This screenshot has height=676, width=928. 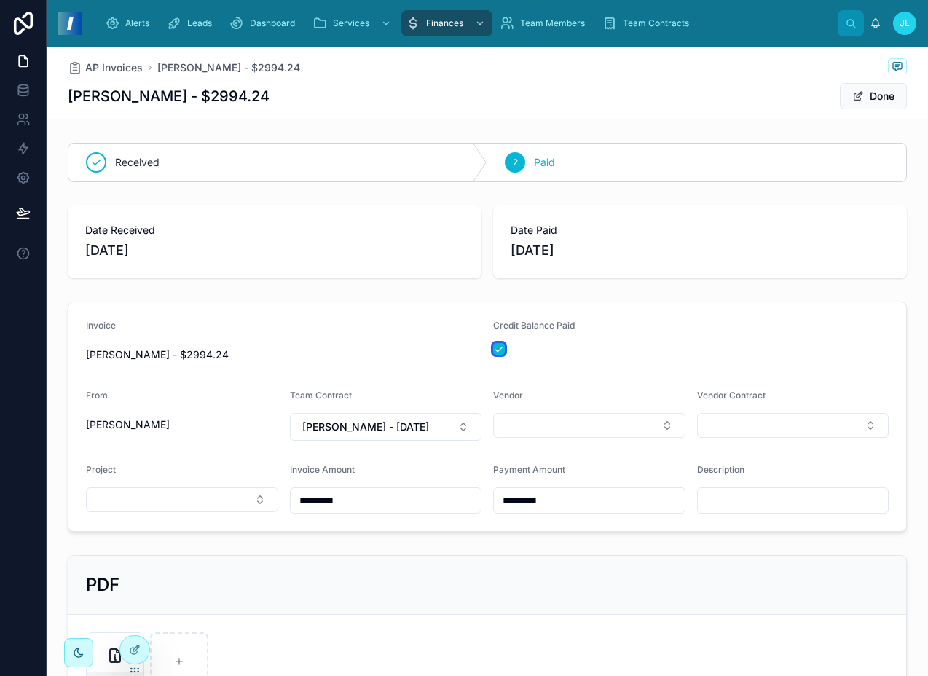 I want to click on span: Alerts, so click(x=137, y=23).